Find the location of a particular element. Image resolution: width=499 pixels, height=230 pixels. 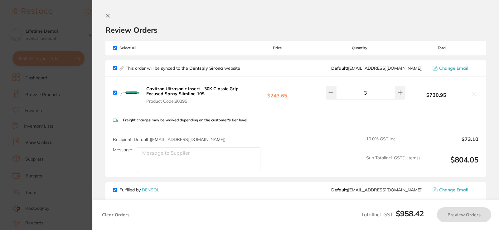

span: Total is located at coordinates (442, 48).